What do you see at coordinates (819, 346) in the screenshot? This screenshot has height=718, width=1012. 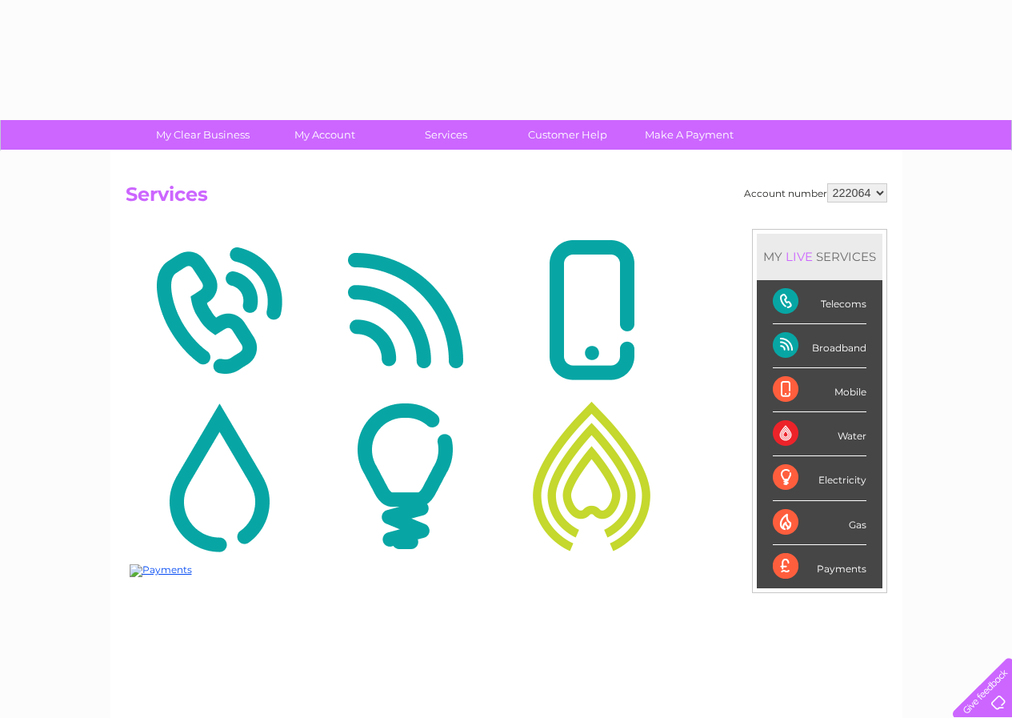 I see `div: Broadband` at bounding box center [819, 346].